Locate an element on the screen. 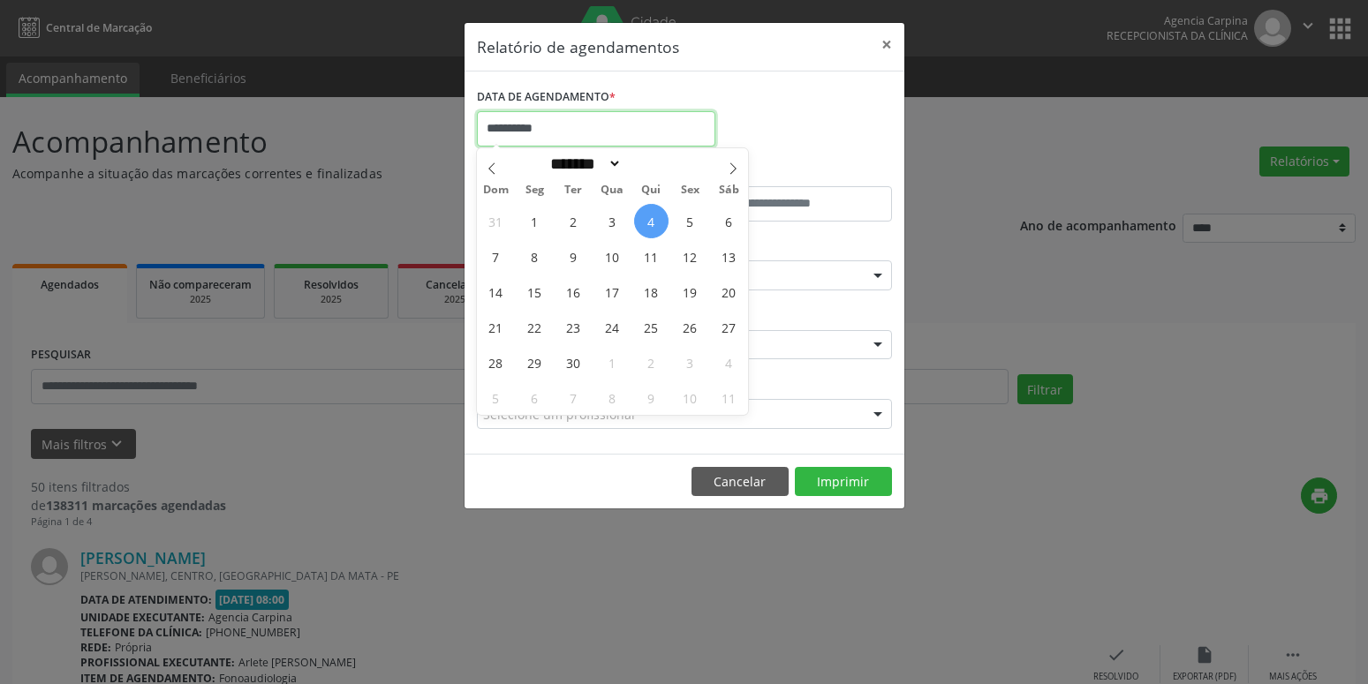  span: Outubro 6, 2025 is located at coordinates (534, 397).